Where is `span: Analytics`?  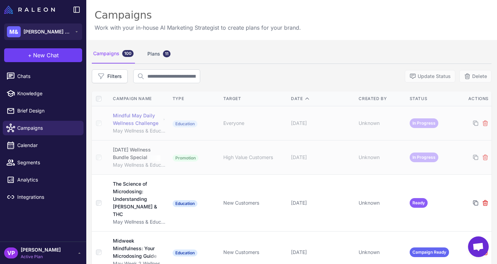 span: Analytics is located at coordinates (48, 180).